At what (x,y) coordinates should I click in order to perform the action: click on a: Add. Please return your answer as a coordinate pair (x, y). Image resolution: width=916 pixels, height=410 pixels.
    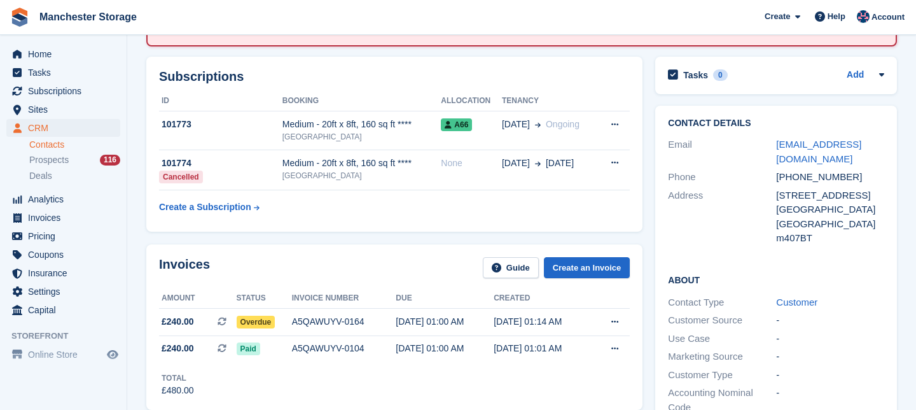
    Looking at the image, I should click on (855, 75).